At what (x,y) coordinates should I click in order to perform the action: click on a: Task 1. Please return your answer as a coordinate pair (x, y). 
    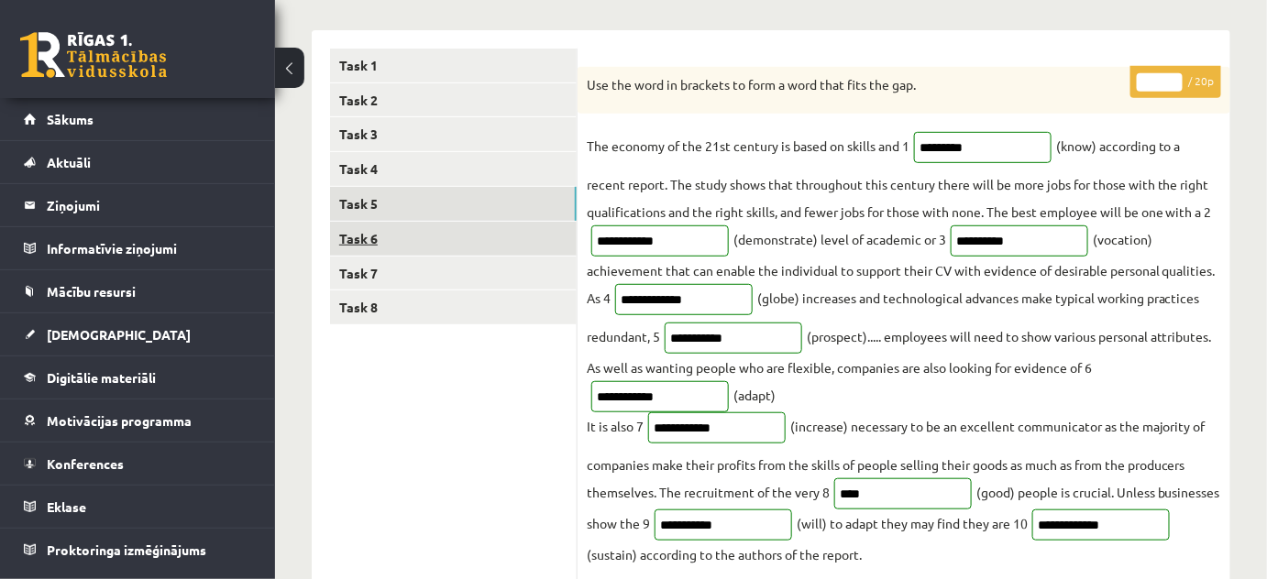
    Looking at the image, I should click on (453, 65).